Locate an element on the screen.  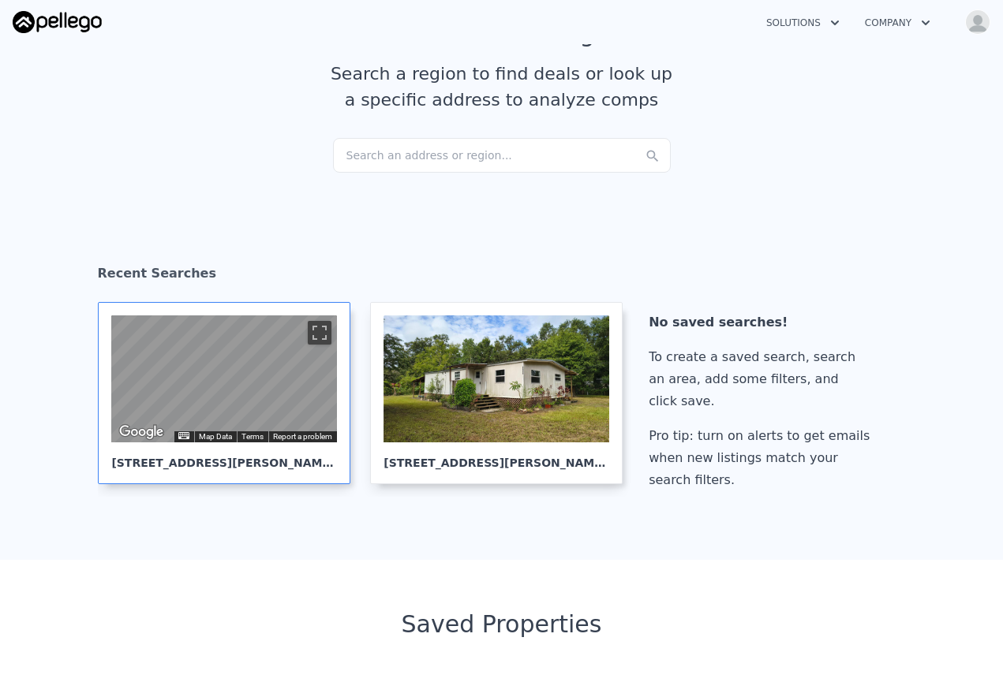
div: Street View is located at coordinates (224, 379).